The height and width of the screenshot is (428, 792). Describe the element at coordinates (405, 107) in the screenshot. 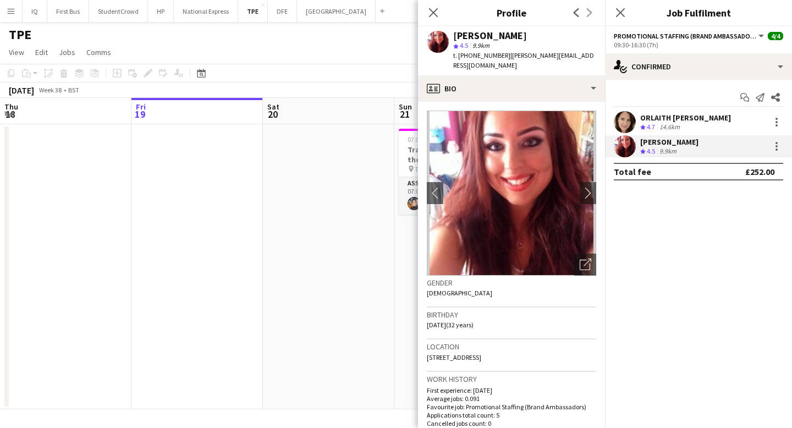

I see `span: Sun` at that location.